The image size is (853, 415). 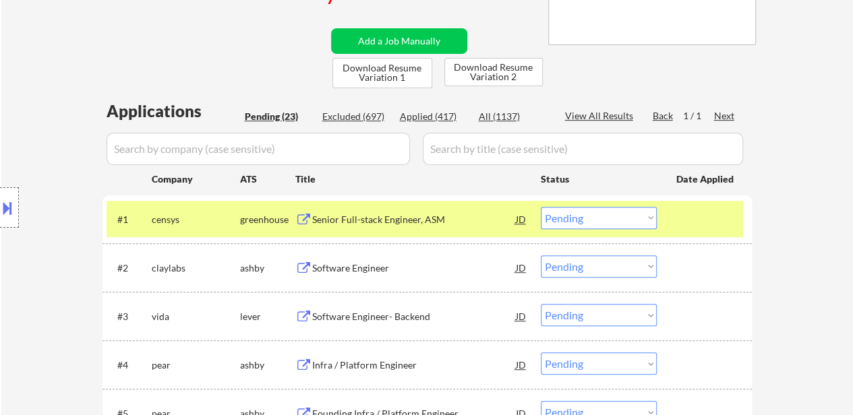 I want to click on div: Excluded (697), so click(x=356, y=117).